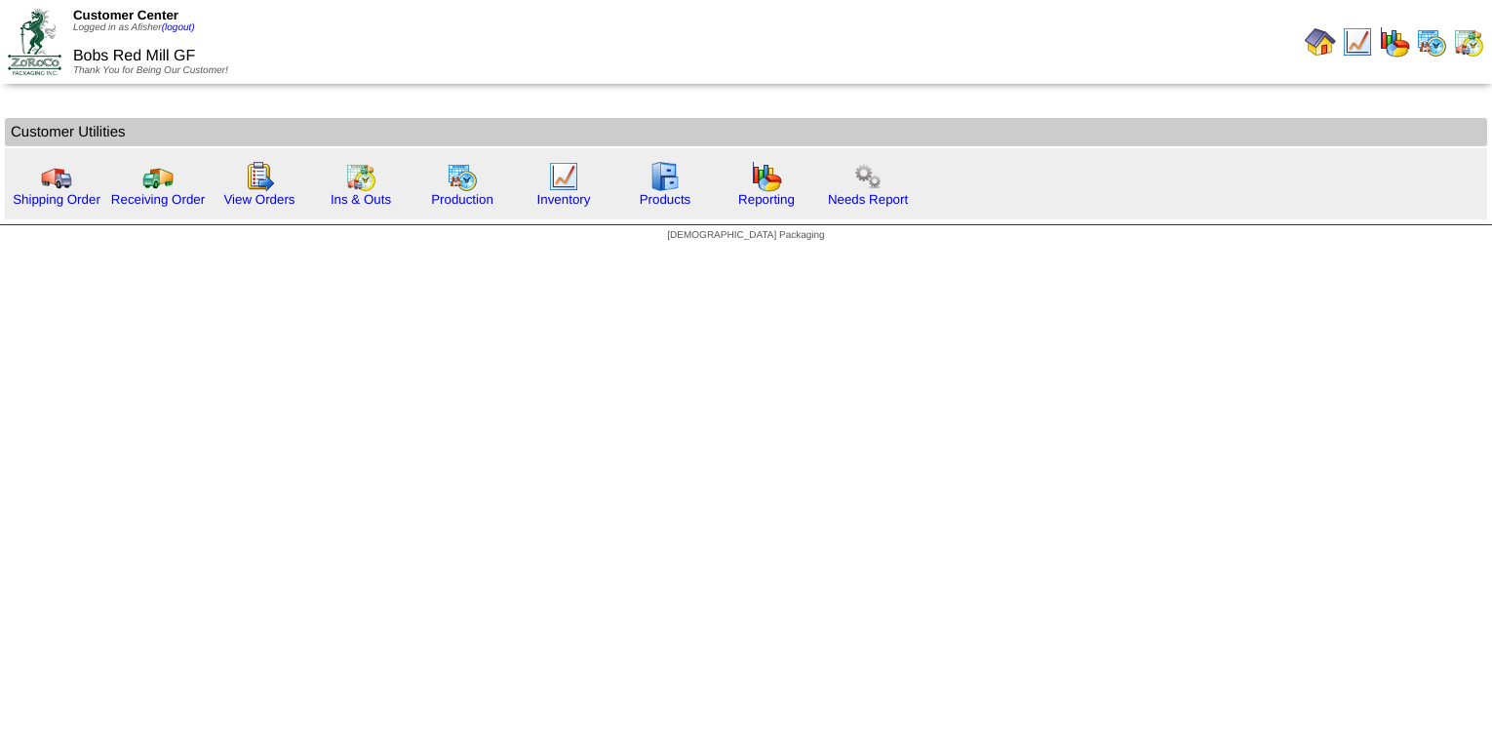 The image size is (1492, 744). Describe the element at coordinates (259, 176) in the screenshot. I see `img: workorder.gif` at that location.